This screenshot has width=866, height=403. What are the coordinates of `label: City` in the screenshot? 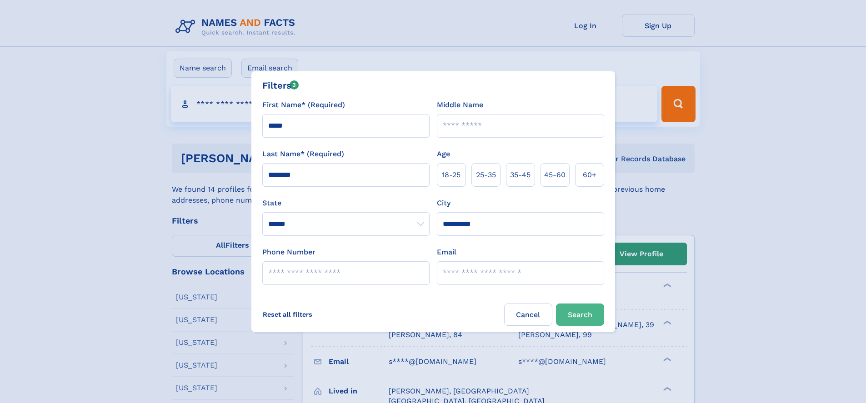 It's located at (444, 203).